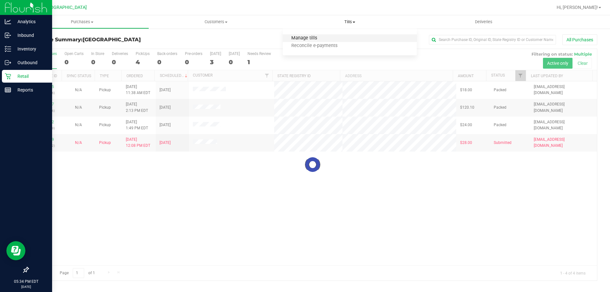 The width and height of the screenshot is (610, 292). I want to click on button: All Purchases, so click(580, 40).